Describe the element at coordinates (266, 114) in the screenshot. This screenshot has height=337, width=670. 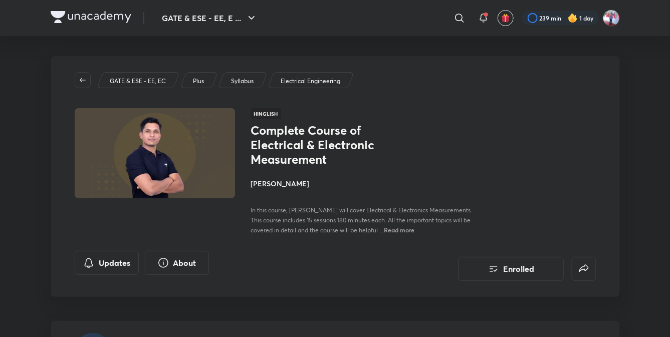
I see `span: Hinglish` at that location.